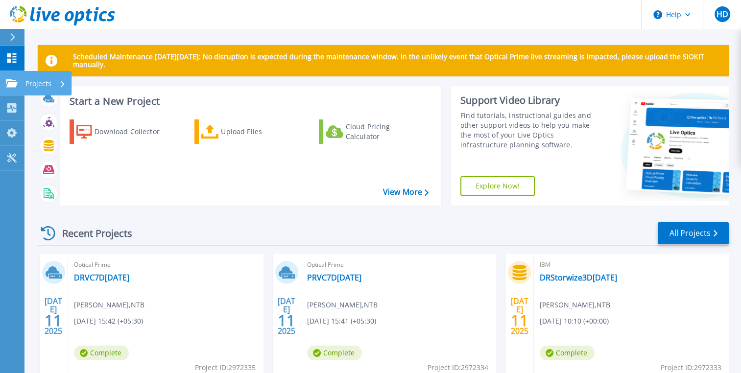 The image size is (741, 373). Describe the element at coordinates (134, 132) in the screenshot. I see `div: Download Collector` at that location.